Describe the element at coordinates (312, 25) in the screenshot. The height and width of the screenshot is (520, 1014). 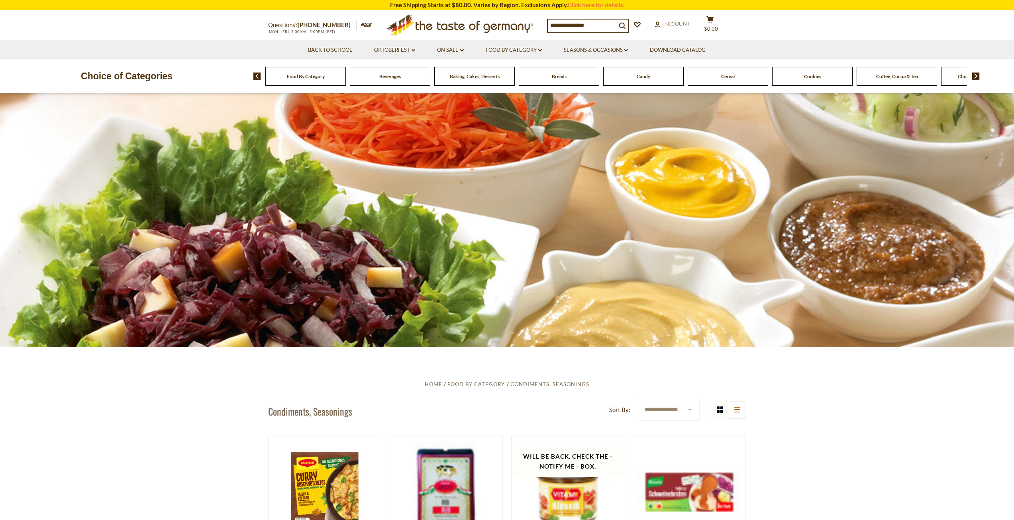
I see `p: Questions?` at that location.